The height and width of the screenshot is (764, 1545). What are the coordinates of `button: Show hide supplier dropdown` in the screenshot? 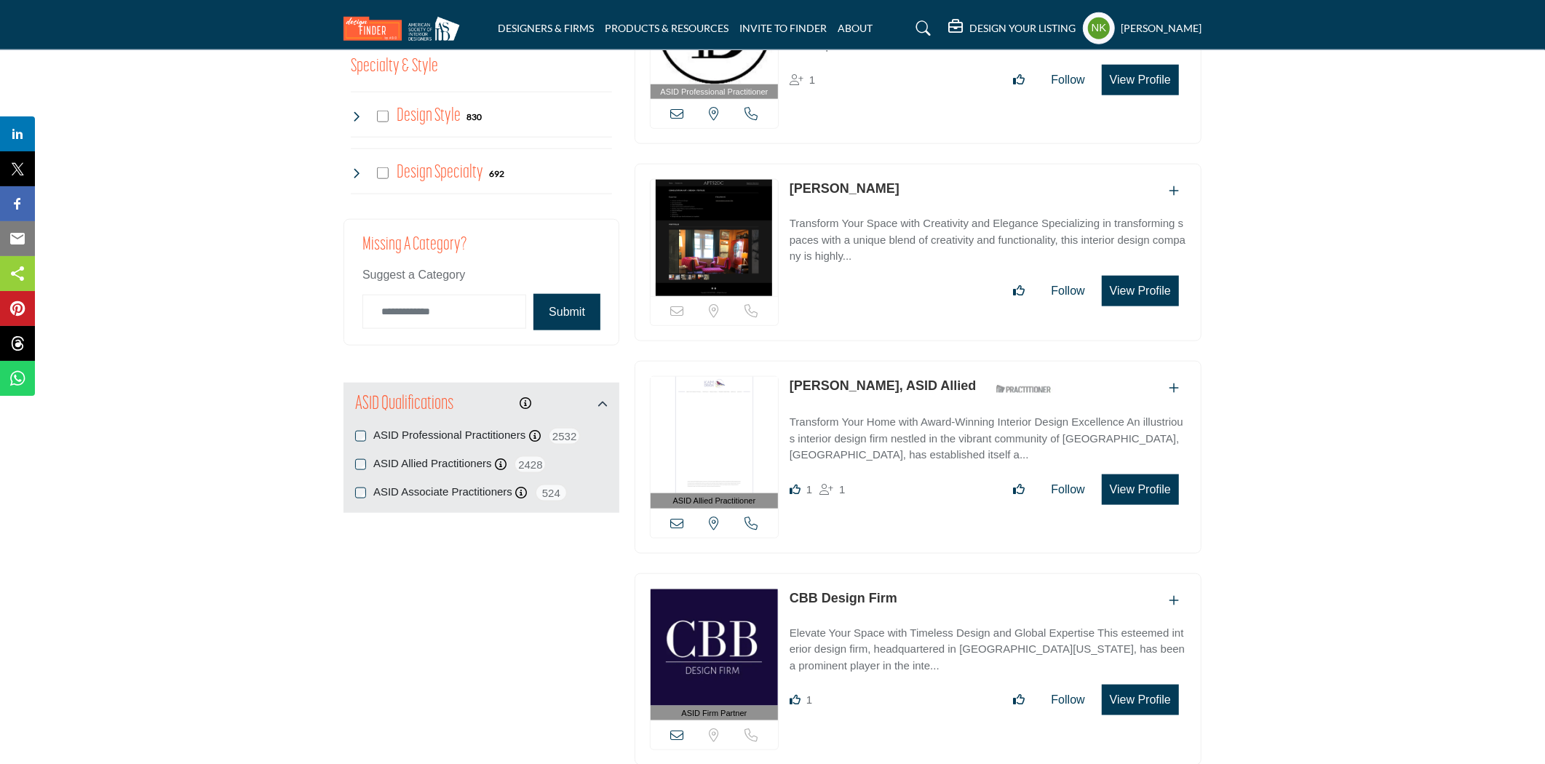 It's located at (1099, 28).